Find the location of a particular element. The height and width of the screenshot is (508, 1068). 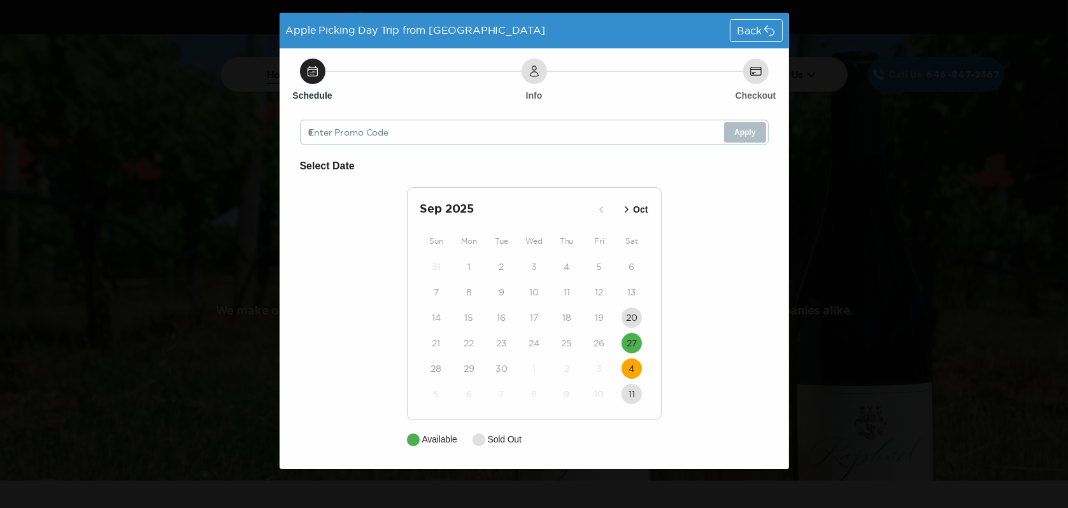

h2: Sep 2025 is located at coordinates (506, 209).